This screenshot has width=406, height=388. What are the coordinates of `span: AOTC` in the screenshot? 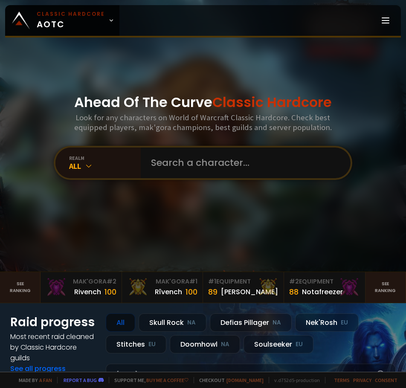 It's located at (71, 20).